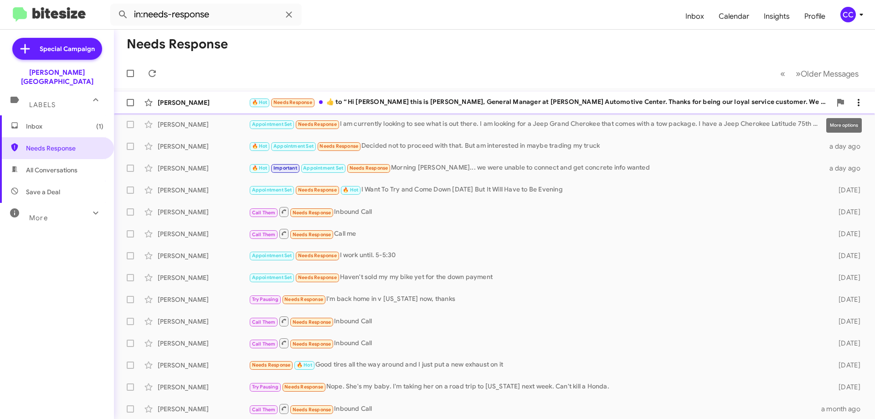 The width and height of the screenshot is (875, 419). Describe the element at coordinates (733, 16) in the screenshot. I see `span: Calendar` at that location.